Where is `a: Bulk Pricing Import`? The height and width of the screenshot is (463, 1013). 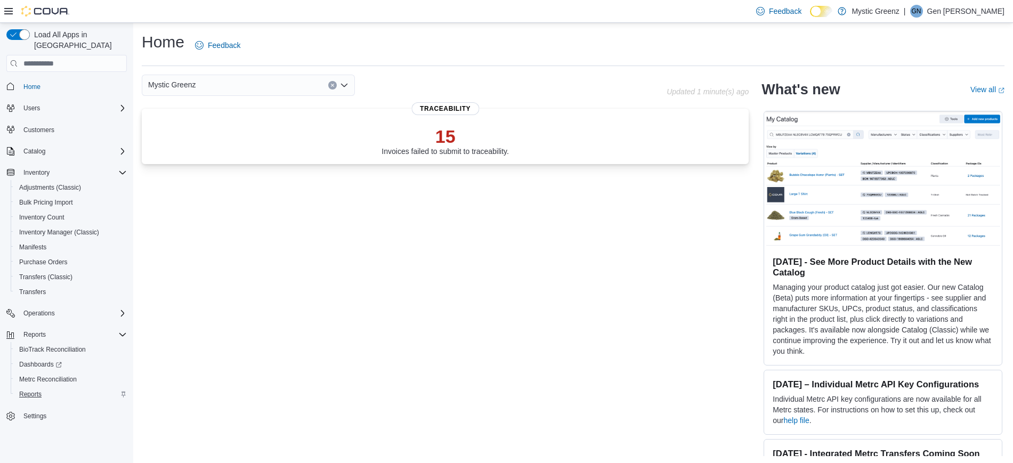 a: Bulk Pricing Import is located at coordinates (46, 203).